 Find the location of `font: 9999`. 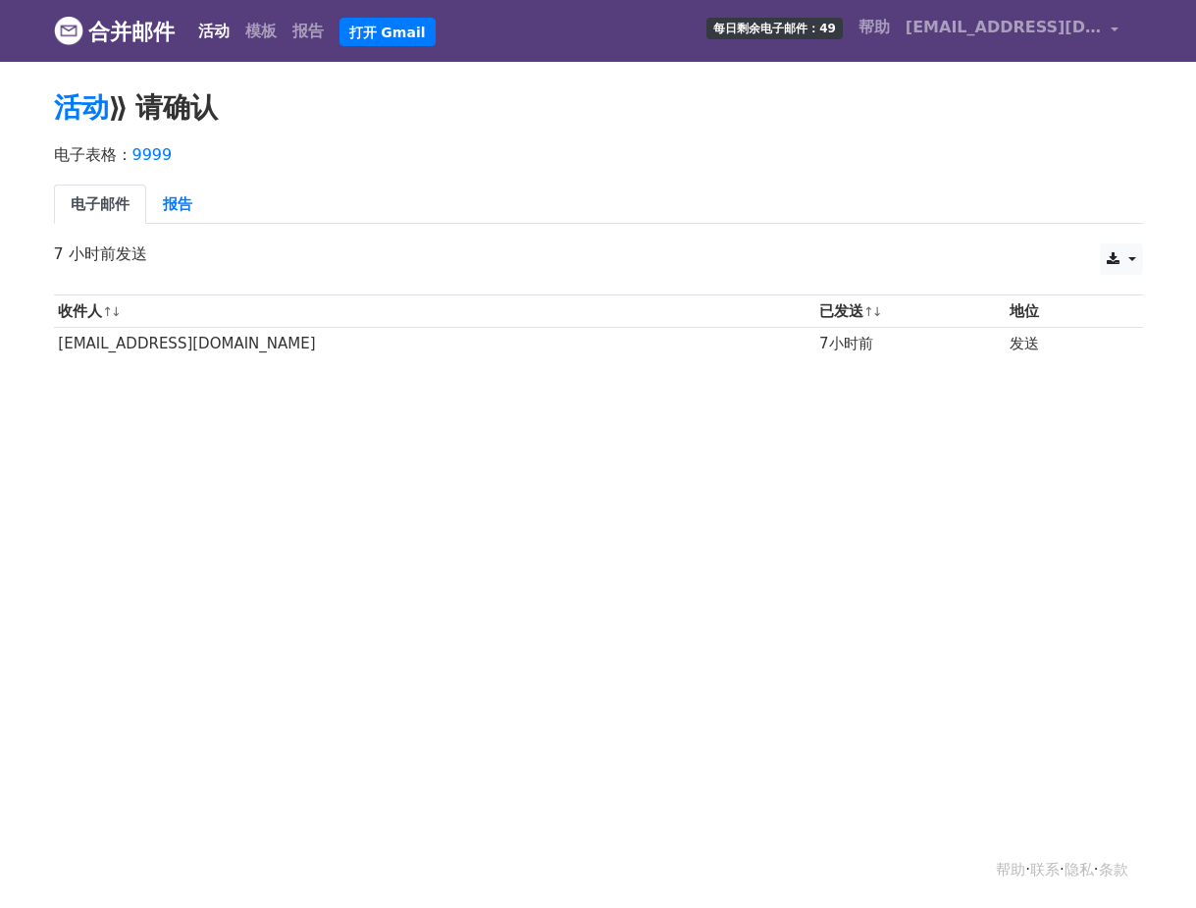

font: 9999 is located at coordinates (152, 154).